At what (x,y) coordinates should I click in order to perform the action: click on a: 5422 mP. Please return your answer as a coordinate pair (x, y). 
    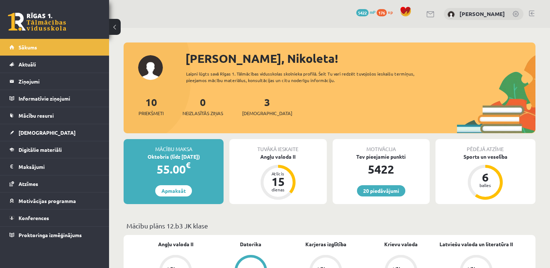
    Looking at the image, I should click on (366, 12).